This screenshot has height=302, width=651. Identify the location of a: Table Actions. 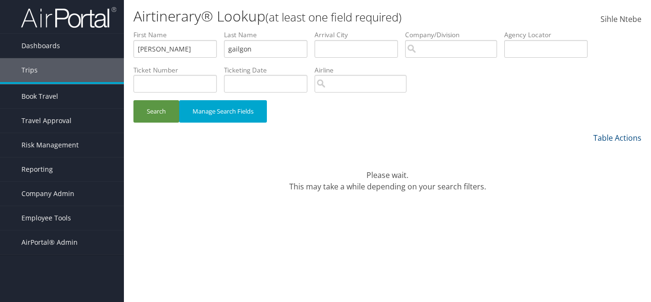
(617, 138).